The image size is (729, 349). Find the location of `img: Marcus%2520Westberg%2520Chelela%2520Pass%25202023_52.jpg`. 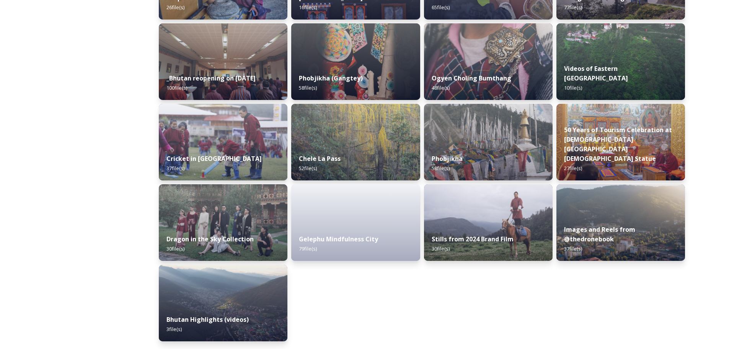

img: Marcus%2520Westberg%2520Chelela%2520Pass%25202023_52.jpg is located at coordinates (356, 142).